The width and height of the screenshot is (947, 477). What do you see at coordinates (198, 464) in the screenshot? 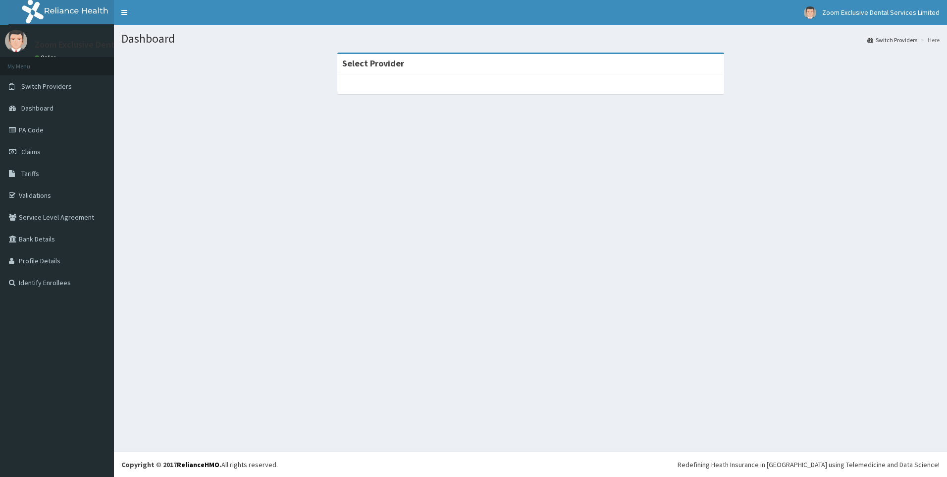
I see `a: RelianceHMO` at bounding box center [198, 464].